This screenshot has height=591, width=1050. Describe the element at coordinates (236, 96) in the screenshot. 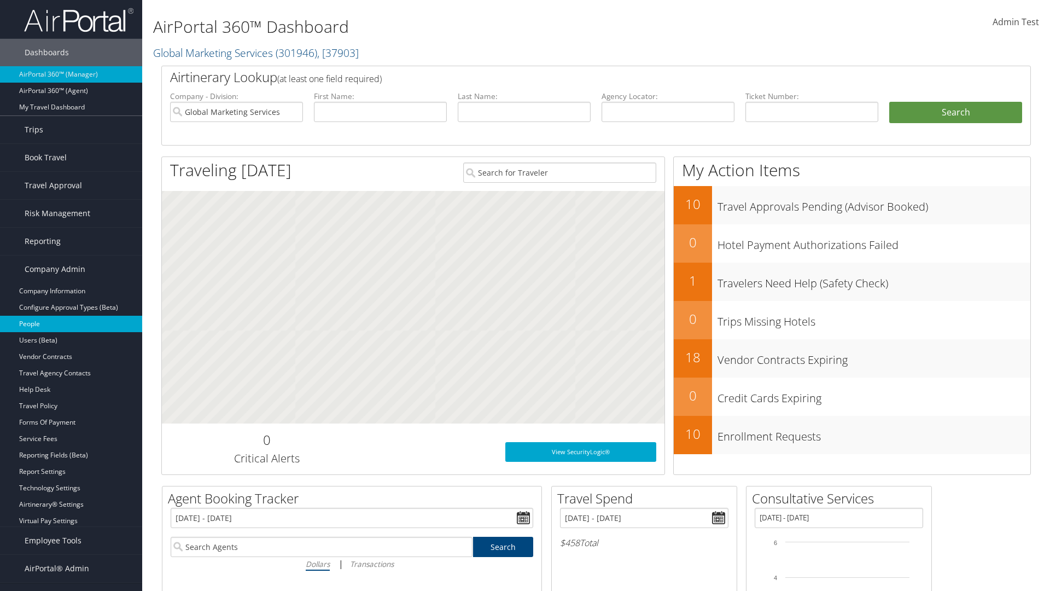

I see `label: Company - Division:` at that location.